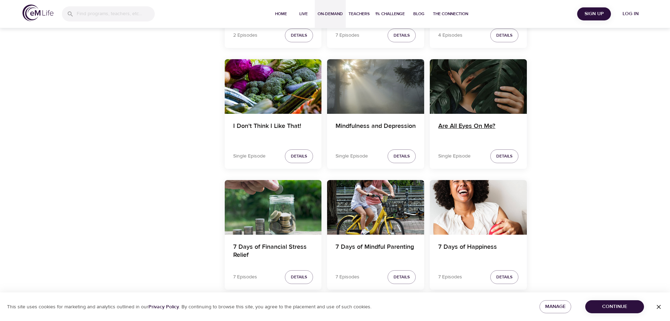 This screenshot has height=321, width=670. I want to click on b: Privacy Policy, so click(164, 306).